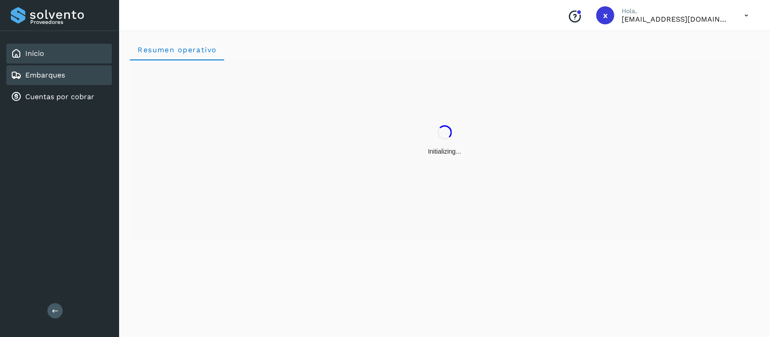 Image resolution: width=770 pixels, height=337 pixels. I want to click on a: Embarques, so click(45, 75).